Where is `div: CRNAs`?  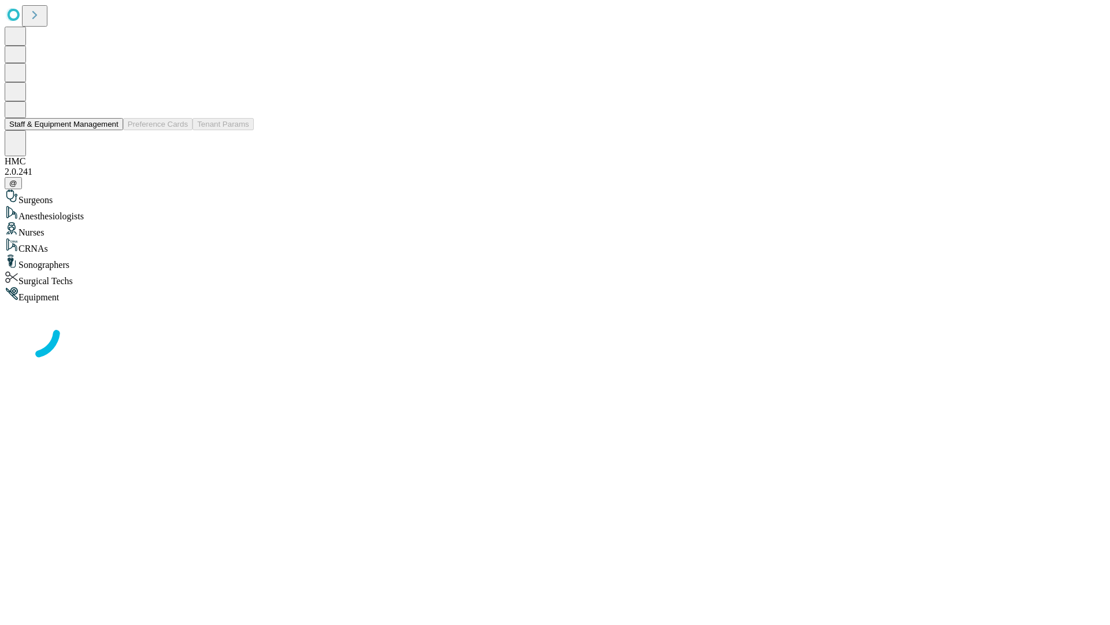
div: CRNAs is located at coordinates (555, 246).